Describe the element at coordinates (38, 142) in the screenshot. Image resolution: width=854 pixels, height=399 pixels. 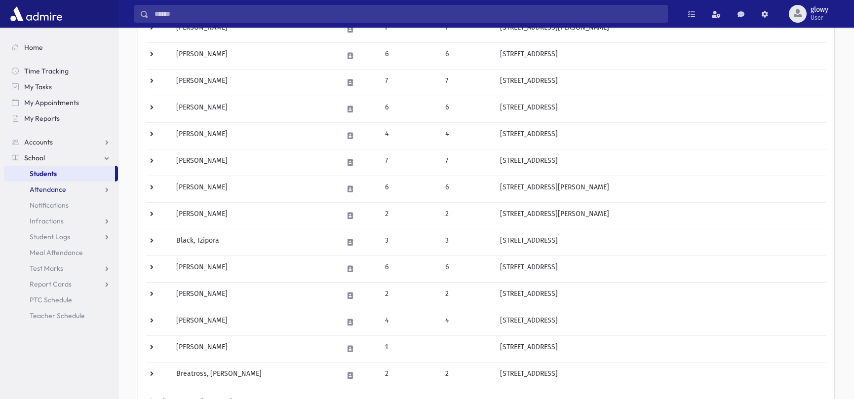
I see `span: Accounts` at that location.